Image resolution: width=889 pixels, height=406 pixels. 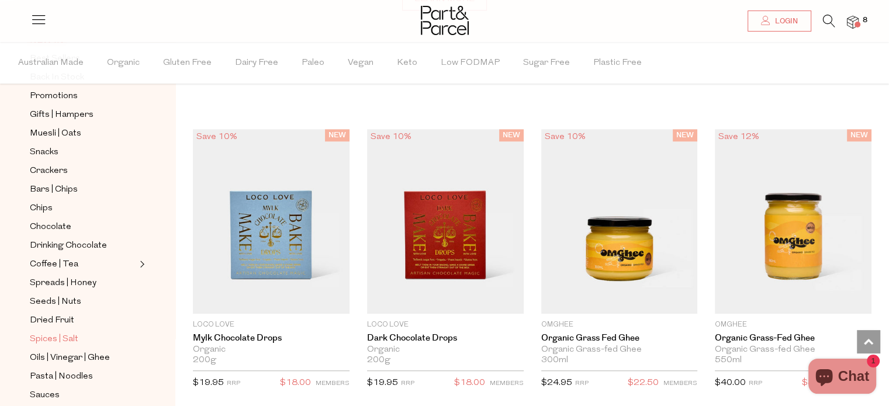 I want to click on a: Pasta | Noodles, so click(x=83, y=376).